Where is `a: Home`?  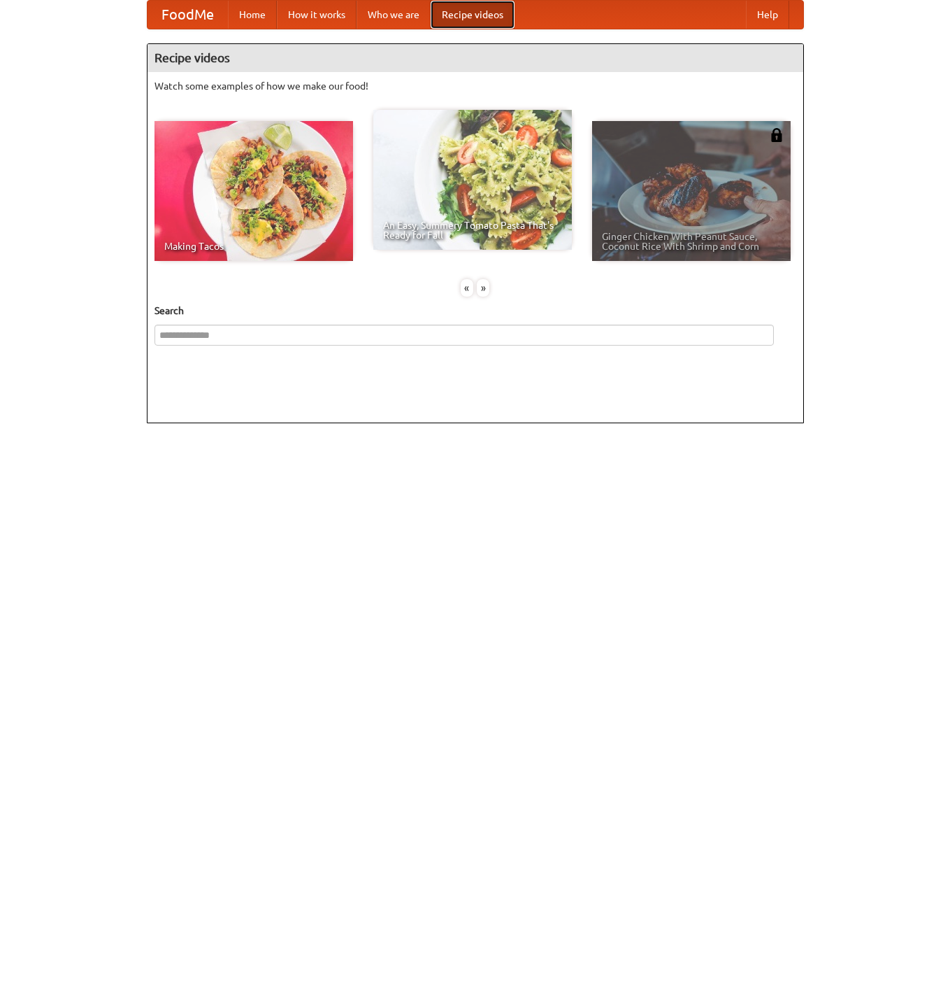 a: Home is located at coordinates (252, 15).